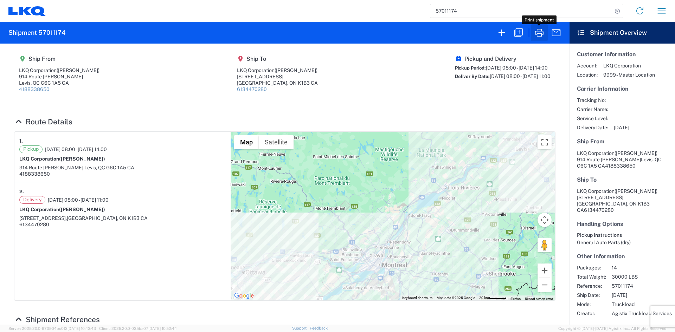 The image size is (675, 332). I want to click on button: Keyboard shortcuts, so click(417, 298).